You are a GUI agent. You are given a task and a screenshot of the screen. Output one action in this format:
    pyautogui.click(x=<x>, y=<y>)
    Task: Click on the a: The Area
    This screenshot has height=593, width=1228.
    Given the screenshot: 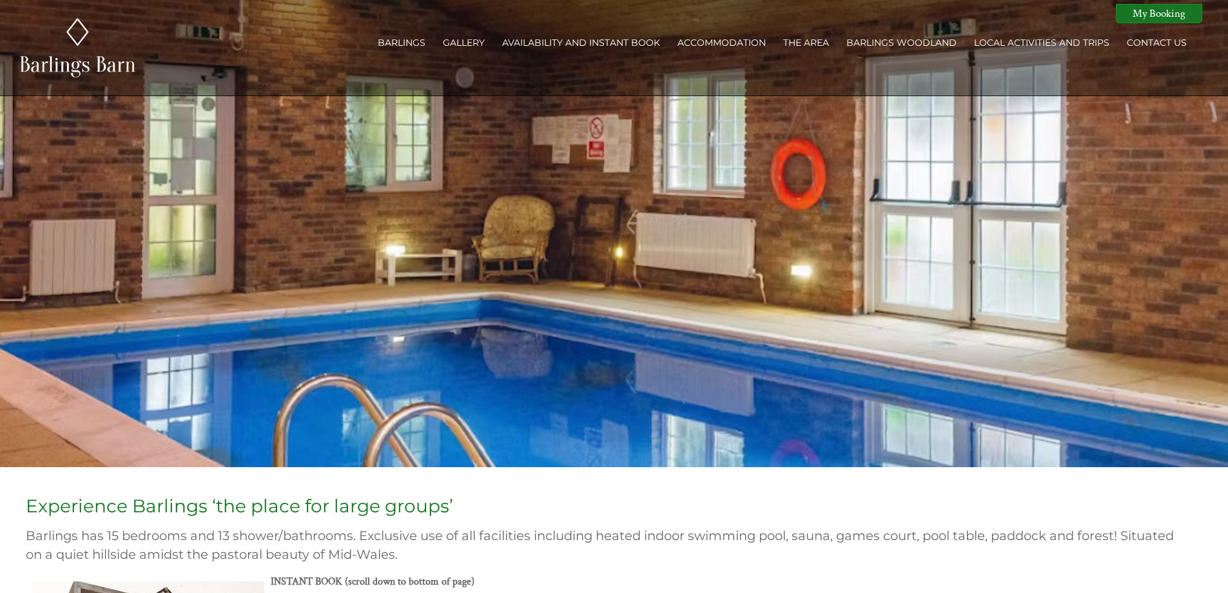 What is the action you would take?
    pyautogui.click(x=806, y=43)
    